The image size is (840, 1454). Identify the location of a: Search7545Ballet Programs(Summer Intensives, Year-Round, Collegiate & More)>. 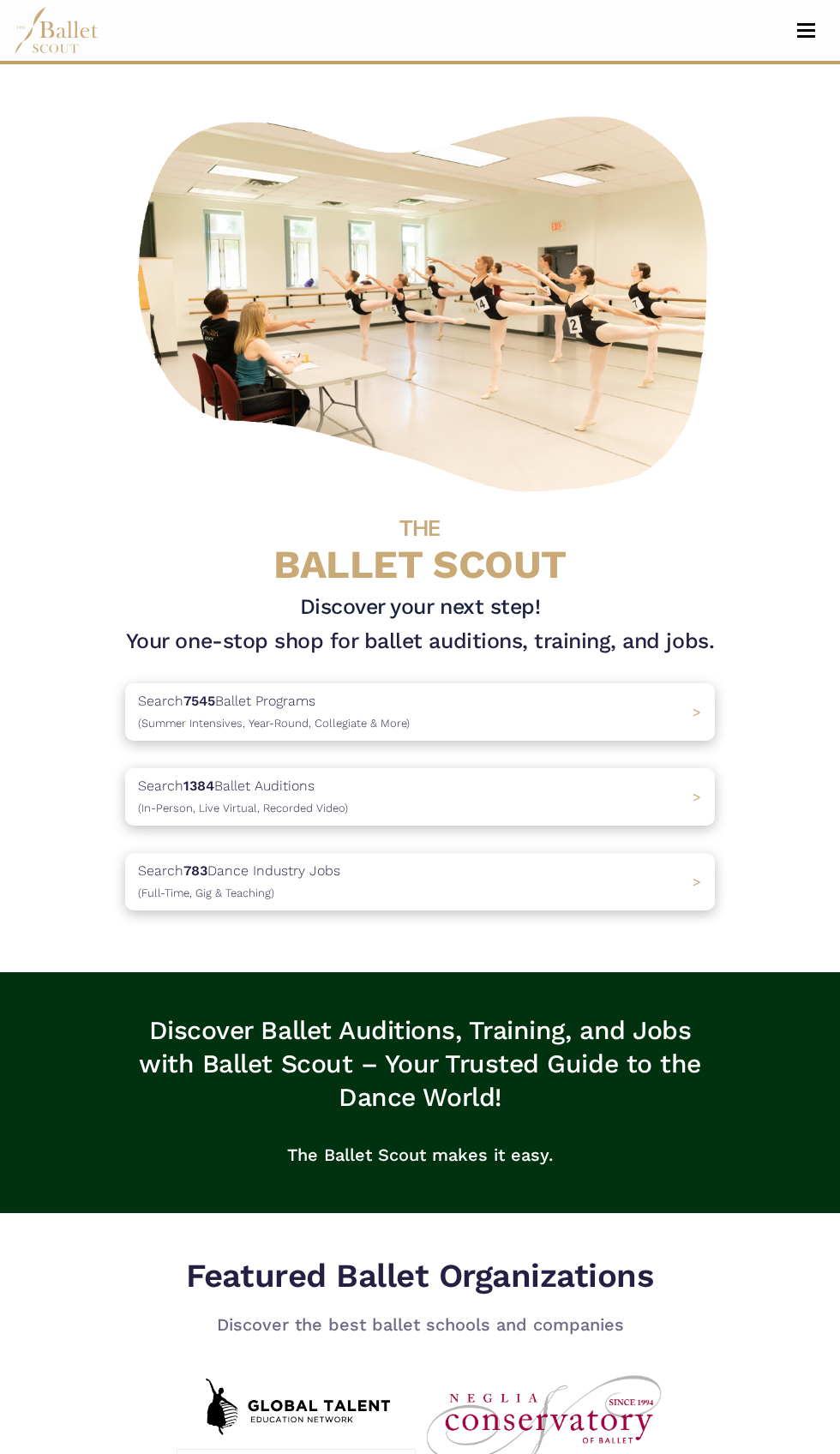
(420, 711).